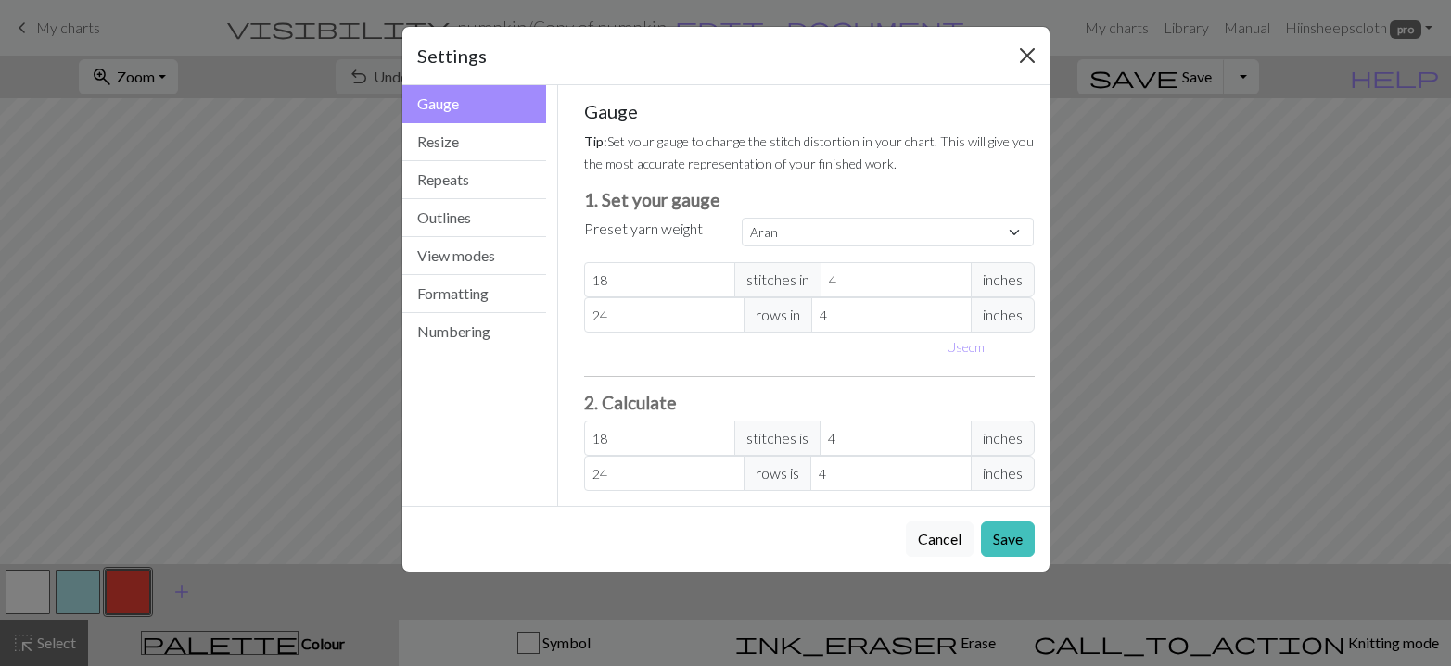 This screenshot has height=666, width=1451. What do you see at coordinates (777, 474) in the screenshot?
I see `span: rows is` at bounding box center [777, 474].